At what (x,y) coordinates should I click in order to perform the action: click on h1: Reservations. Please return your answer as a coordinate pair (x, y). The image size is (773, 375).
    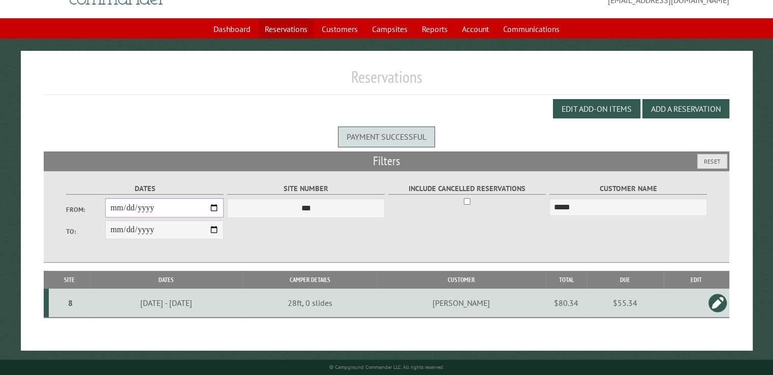
    Looking at the image, I should click on (386, 81).